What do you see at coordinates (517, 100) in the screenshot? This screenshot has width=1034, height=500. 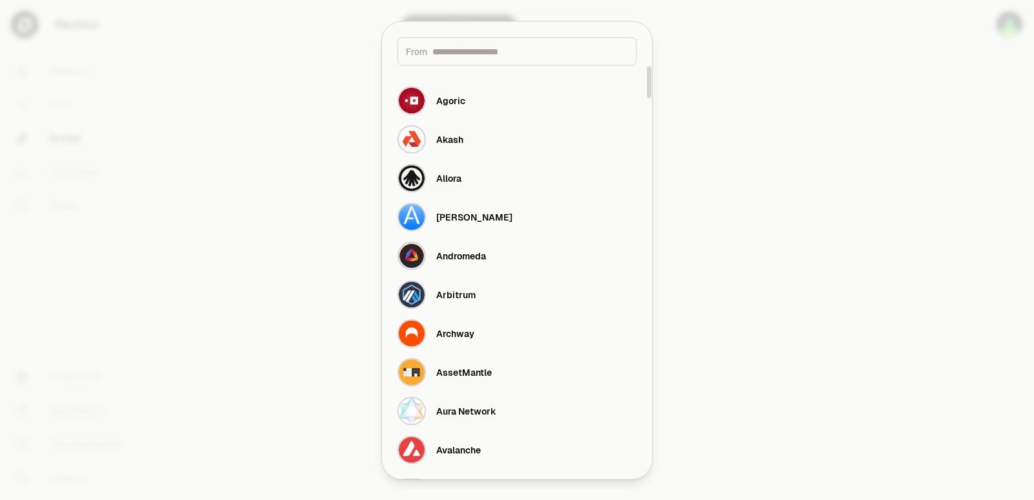 I see `button: Agoric LogoAgoric` at bounding box center [517, 100].